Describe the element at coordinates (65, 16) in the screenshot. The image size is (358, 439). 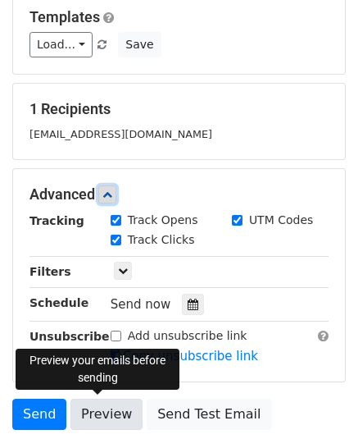
I see `a: Templates` at that location.